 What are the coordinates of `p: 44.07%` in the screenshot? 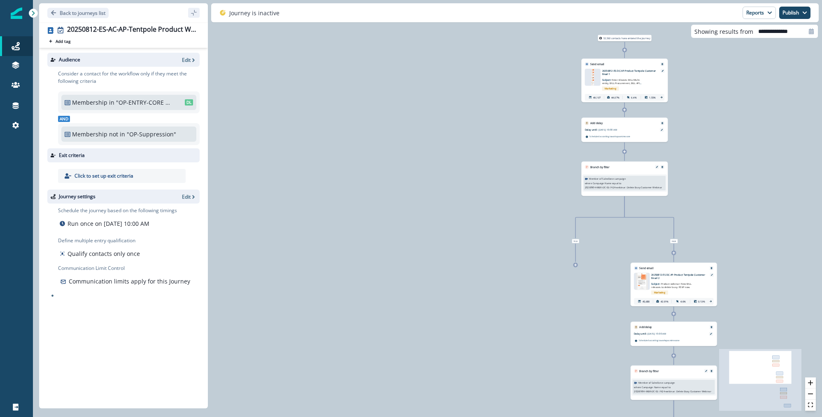 It's located at (615, 97).